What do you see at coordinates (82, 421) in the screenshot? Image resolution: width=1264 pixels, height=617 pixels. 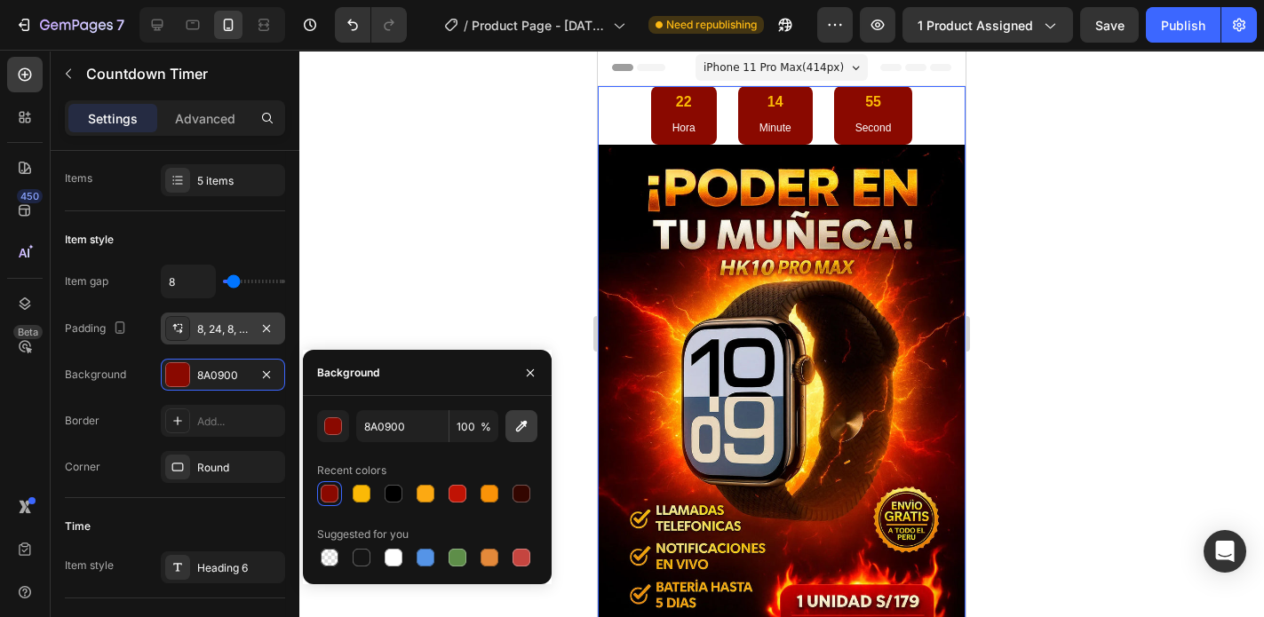 I see `div: Border` at bounding box center [82, 421].